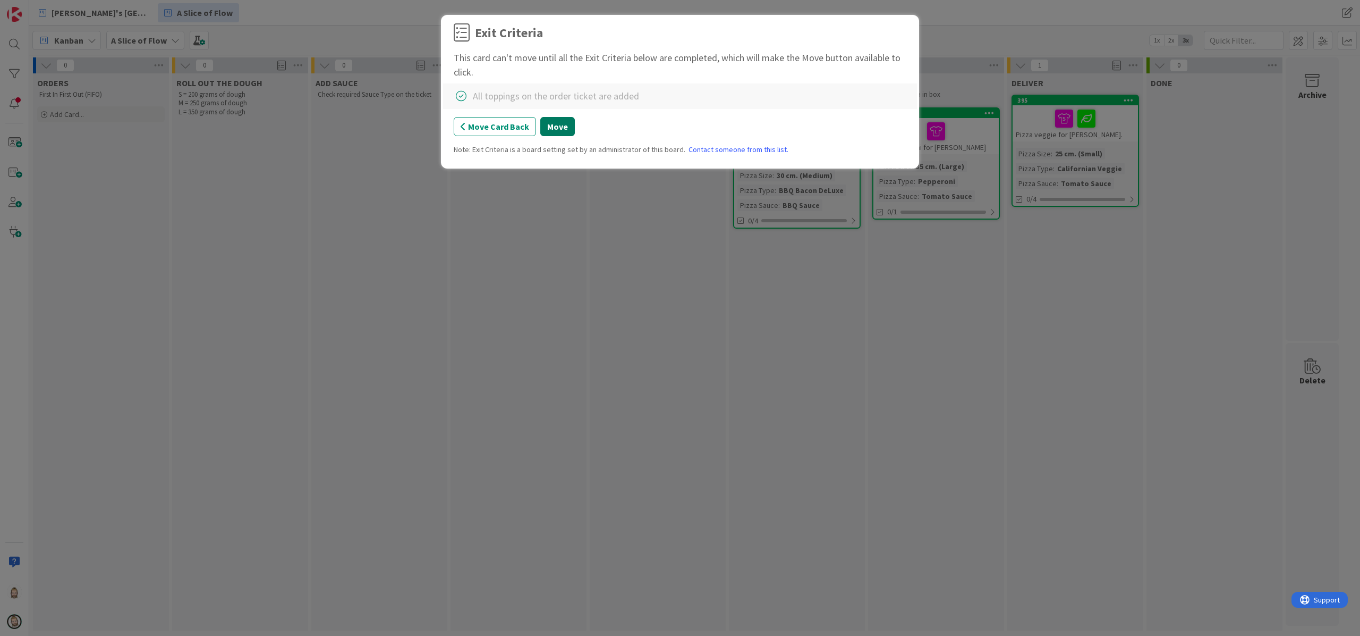 The height and width of the screenshot is (636, 1360). Describe the element at coordinates (509, 33) in the screenshot. I see `div: Exit Criteria` at that location.